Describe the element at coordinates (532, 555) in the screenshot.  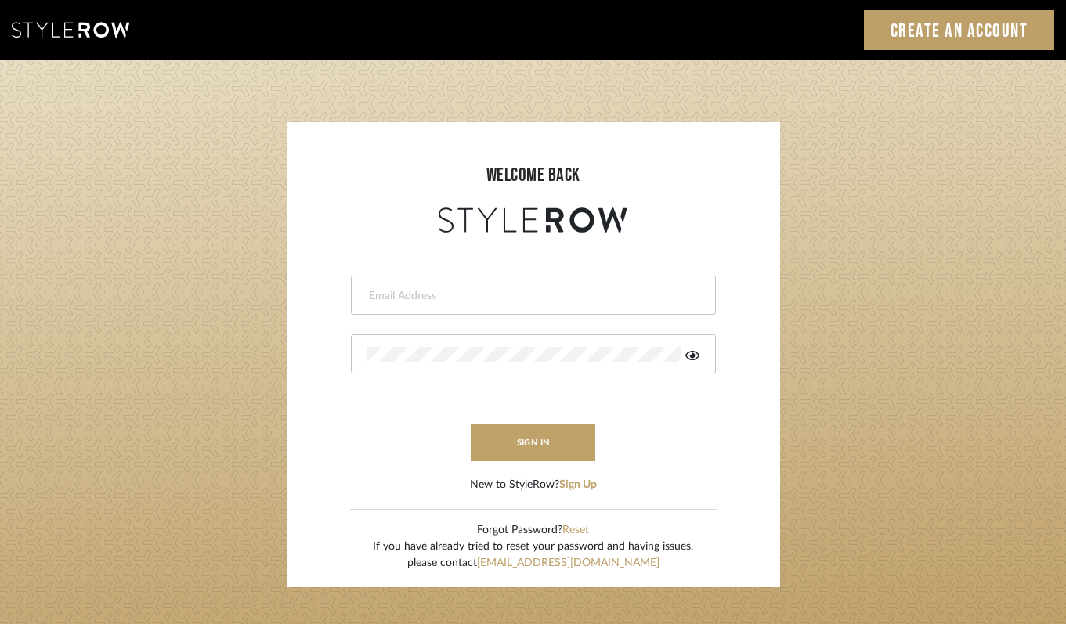
I see `div: If you have already tried to reset your password and having issues, please contact` at that location.